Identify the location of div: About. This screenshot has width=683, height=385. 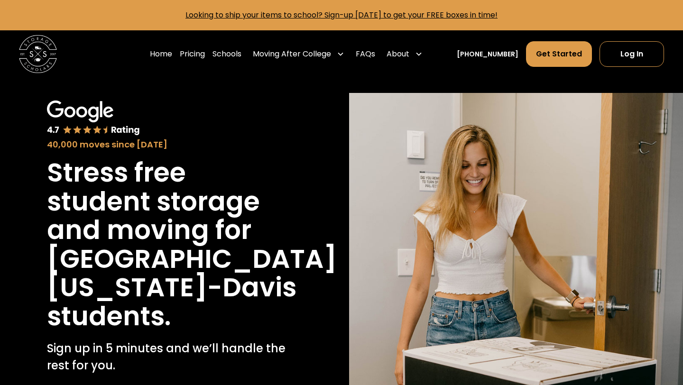
(398, 54).